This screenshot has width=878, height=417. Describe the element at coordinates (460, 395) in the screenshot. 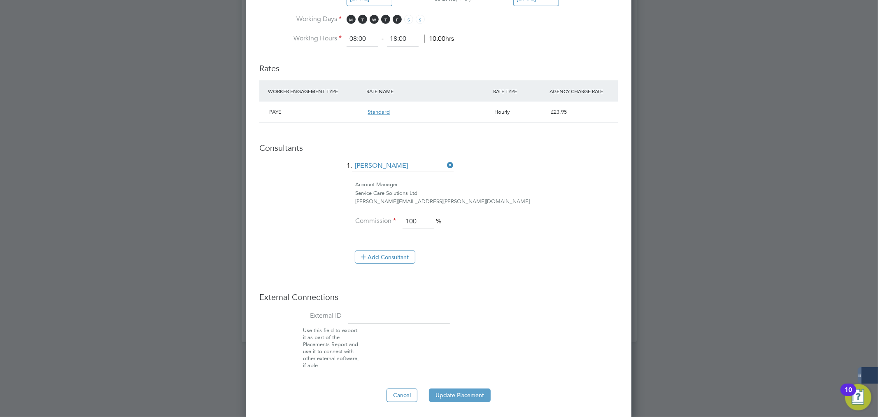

I see `button: Update Placement` at that location.